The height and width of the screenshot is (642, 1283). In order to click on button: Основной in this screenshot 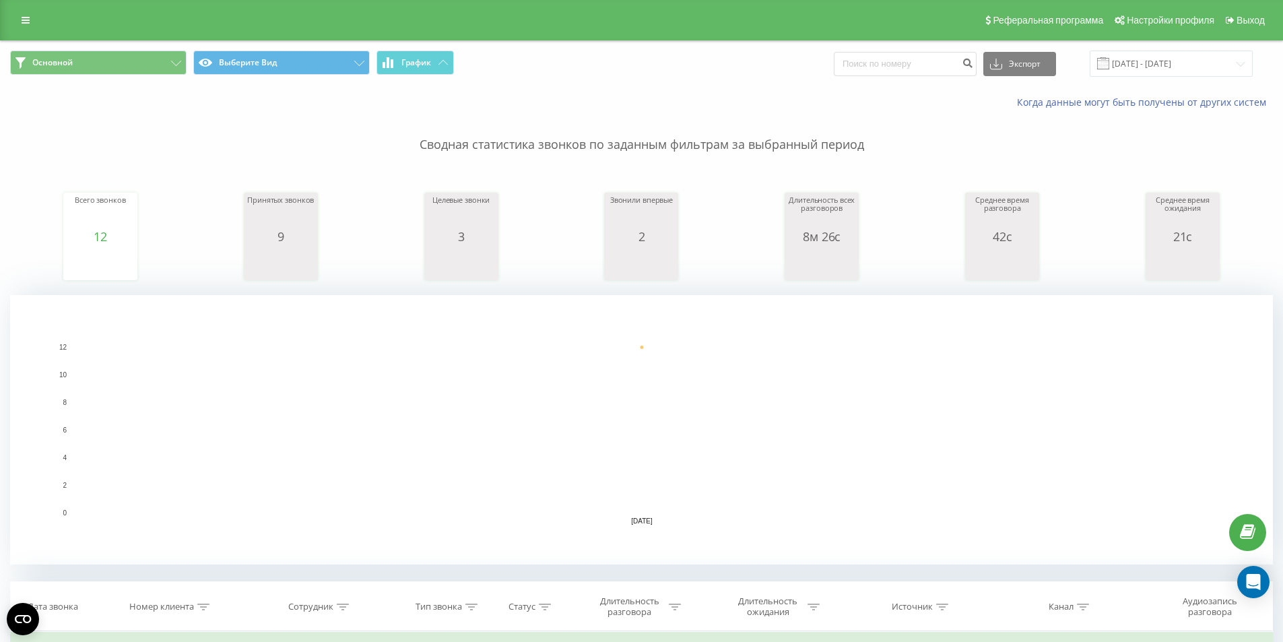, I will do `click(98, 63)`.